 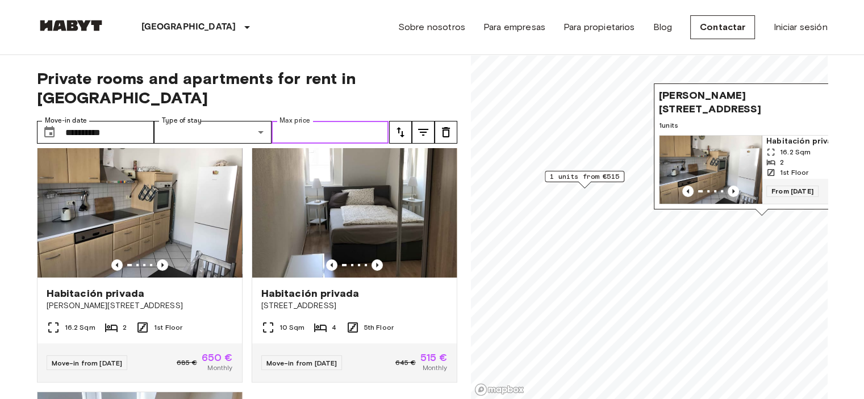 What do you see at coordinates (49, 132) in the screenshot?
I see `button: Choose date, selected date is 1 Oct 2025` at bounding box center [49, 132].